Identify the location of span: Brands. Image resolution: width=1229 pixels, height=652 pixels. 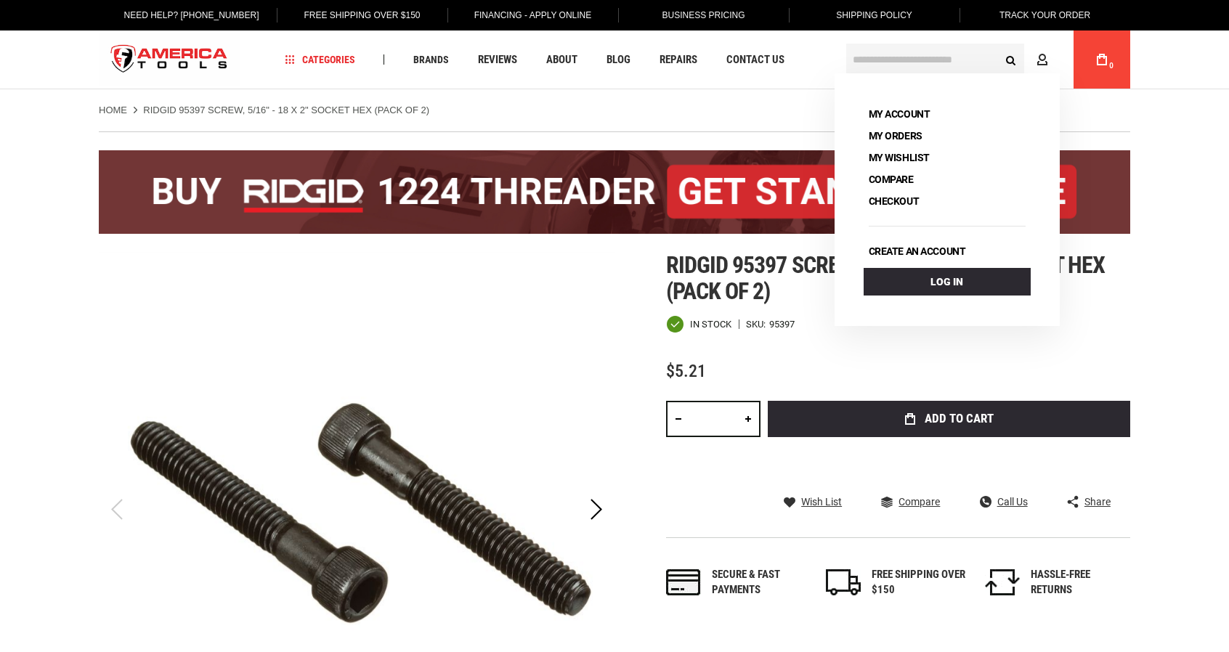
(431, 60).